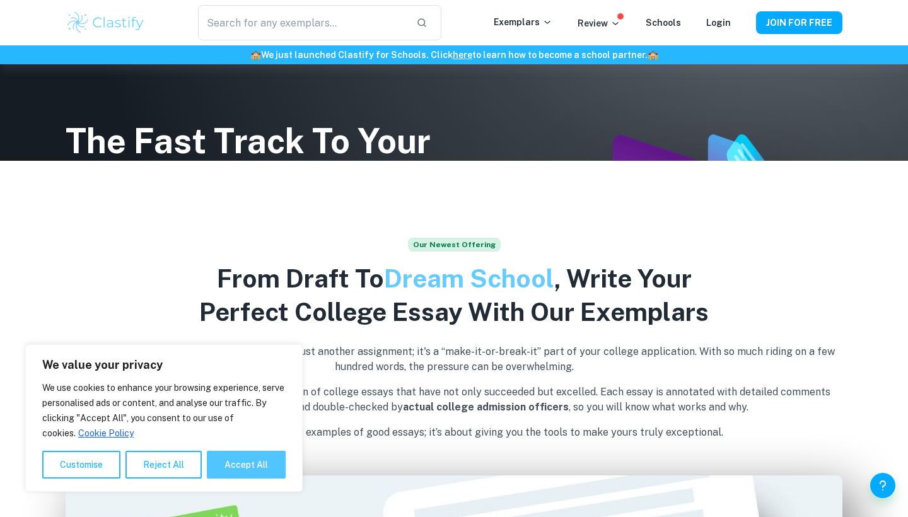  What do you see at coordinates (799, 23) in the screenshot?
I see `button: JOIN FOR FREE` at bounding box center [799, 23].